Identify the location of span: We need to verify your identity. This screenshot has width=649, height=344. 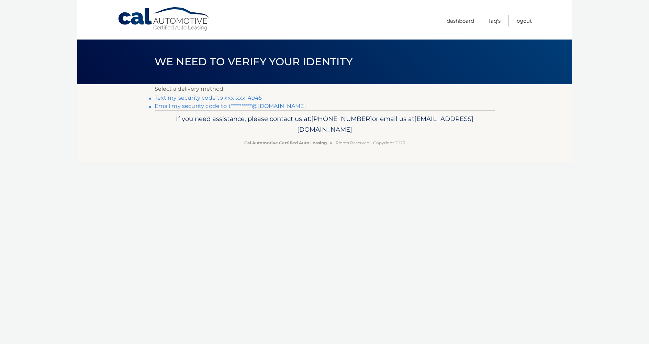
(254, 62).